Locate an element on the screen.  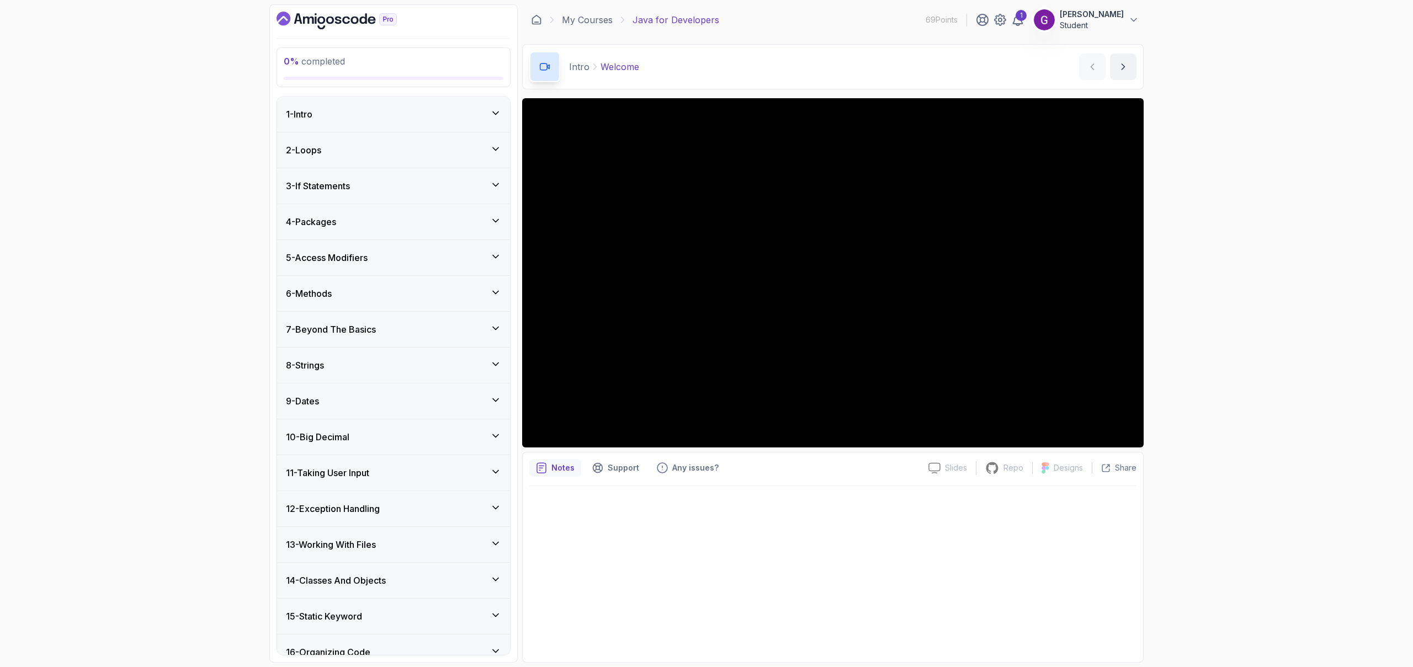
p: Share is located at coordinates (1125, 468).